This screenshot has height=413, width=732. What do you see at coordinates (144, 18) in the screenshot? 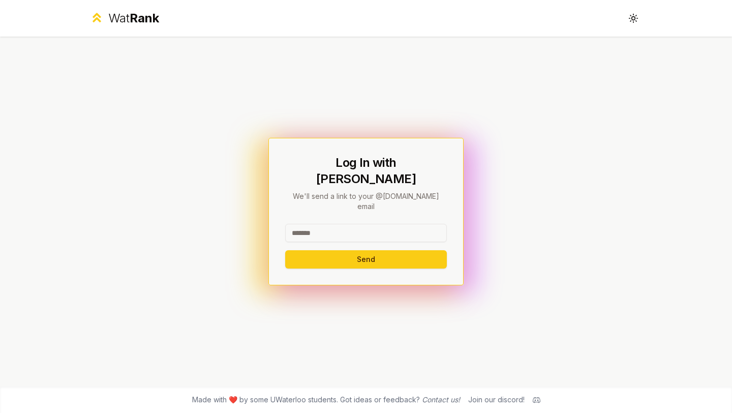
I see `span: Rank` at bounding box center [144, 18].